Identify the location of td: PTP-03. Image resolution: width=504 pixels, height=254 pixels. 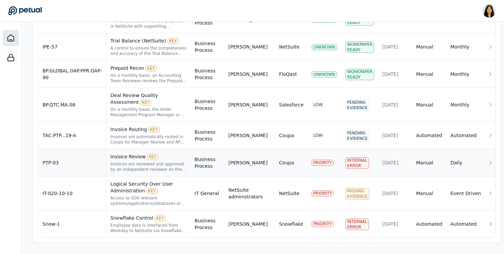
(72, 163).